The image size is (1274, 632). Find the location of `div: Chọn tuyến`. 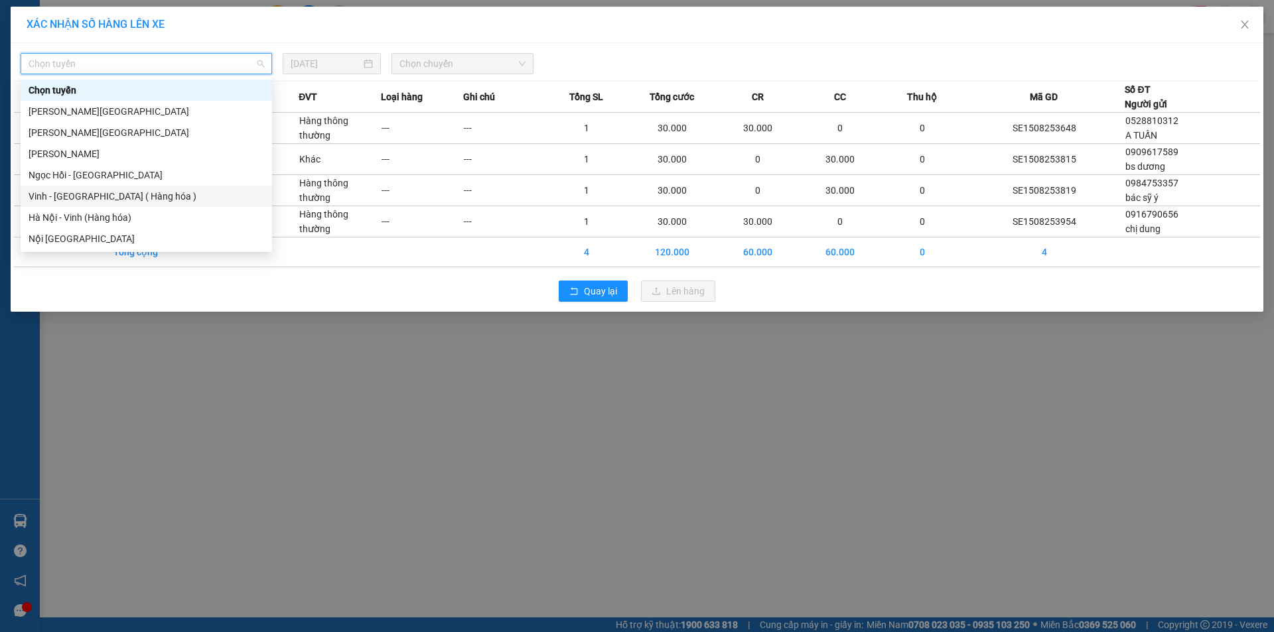

div: Chọn tuyến is located at coordinates (146, 90).